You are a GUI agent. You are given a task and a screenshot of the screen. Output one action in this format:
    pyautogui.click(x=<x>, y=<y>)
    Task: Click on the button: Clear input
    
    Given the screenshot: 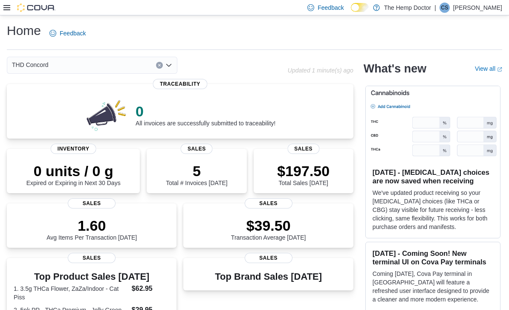 What is the action you would take?
    pyautogui.click(x=159, y=65)
    